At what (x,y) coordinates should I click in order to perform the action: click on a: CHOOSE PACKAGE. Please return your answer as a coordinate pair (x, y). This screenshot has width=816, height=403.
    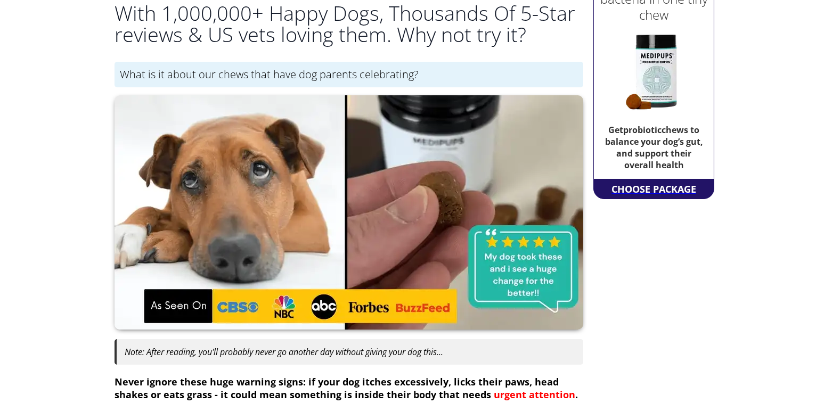
    Looking at the image, I should click on (654, 189).